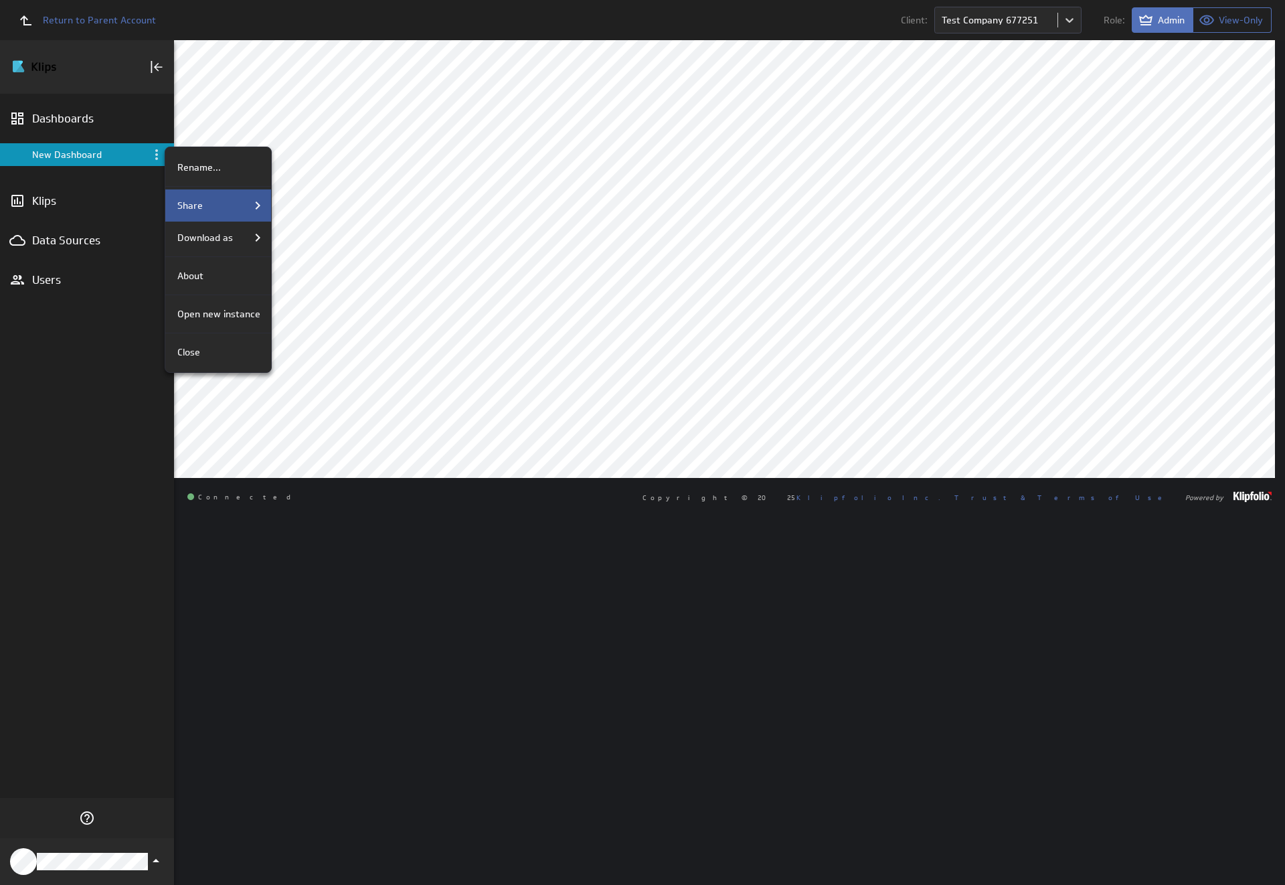  I want to click on div: Share, so click(218, 205).